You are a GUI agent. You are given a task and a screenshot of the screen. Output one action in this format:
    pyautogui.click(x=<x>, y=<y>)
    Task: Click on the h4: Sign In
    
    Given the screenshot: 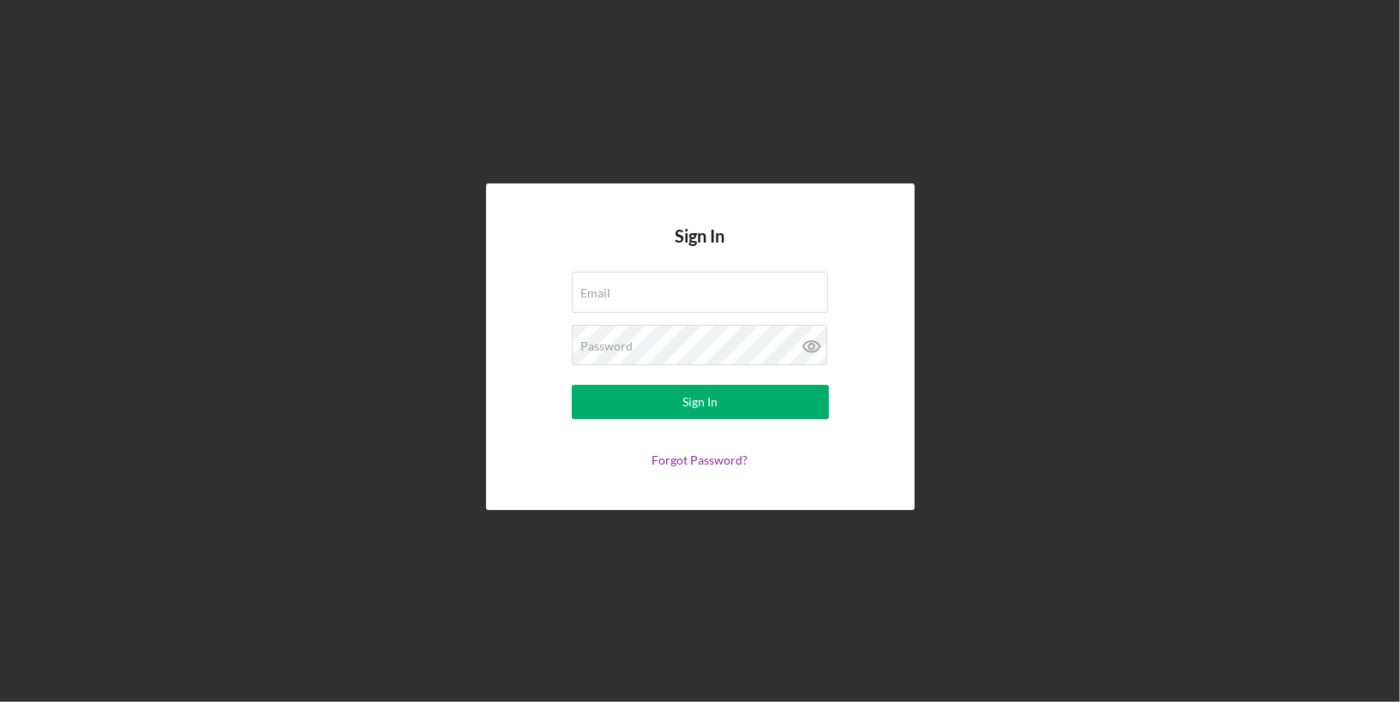 What is the action you would take?
    pyautogui.click(x=700, y=249)
    